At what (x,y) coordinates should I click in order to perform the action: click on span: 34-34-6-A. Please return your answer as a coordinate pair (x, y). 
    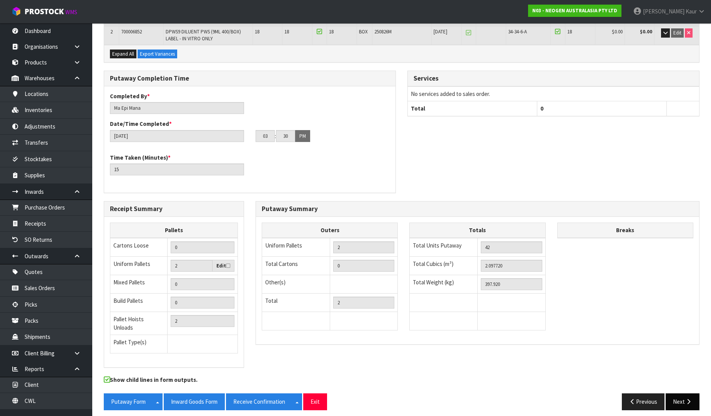
    Looking at the image, I should click on (517, 31).